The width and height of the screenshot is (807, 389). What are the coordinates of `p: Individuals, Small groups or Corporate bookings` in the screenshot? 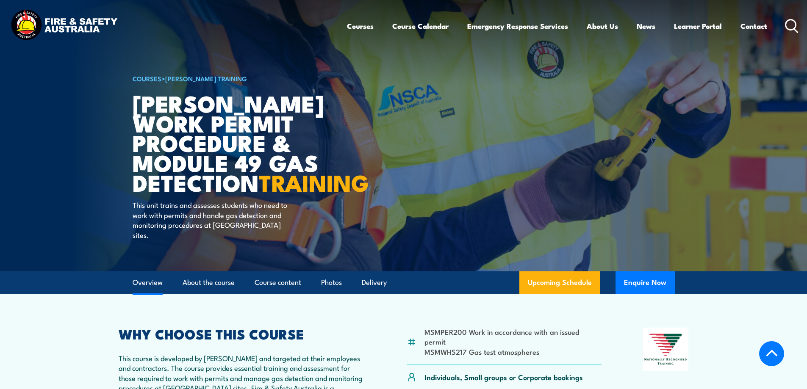 It's located at (504, 377).